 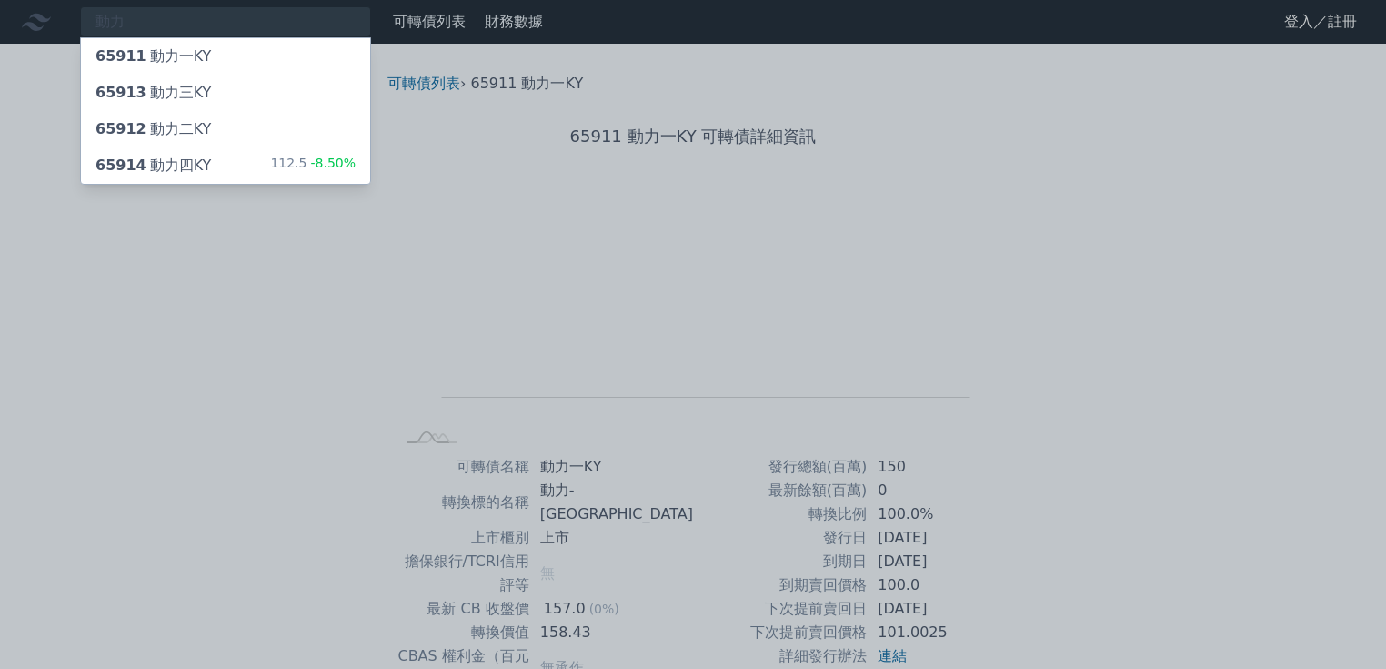 What do you see at coordinates (226, 93) in the screenshot?
I see `a: 65913動力三KY` at bounding box center [226, 93].